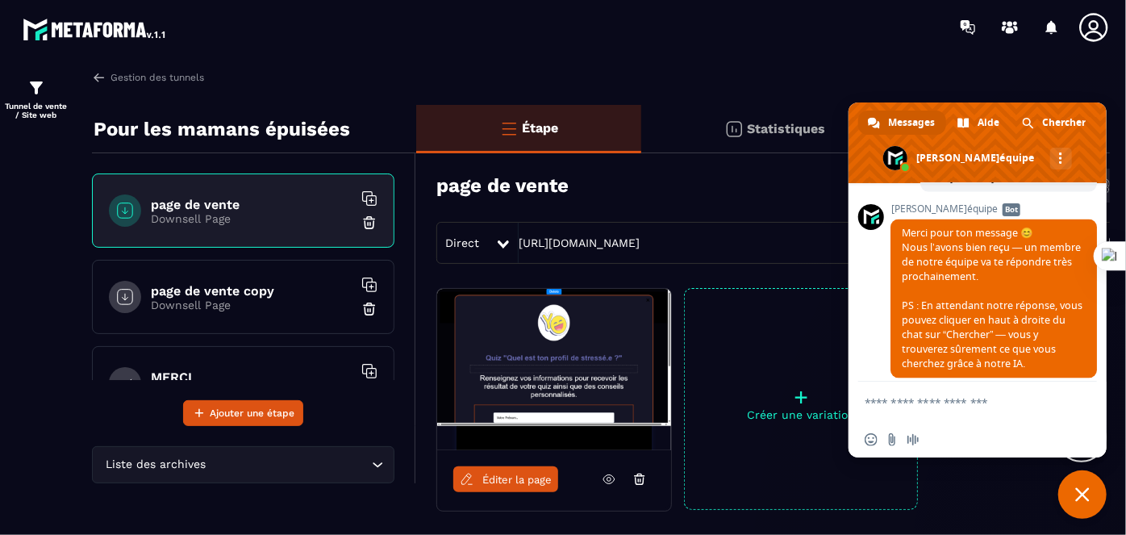 Image resolution: width=1126 pixels, height=535 pixels. I want to click on h6: MERCI, so click(252, 377).